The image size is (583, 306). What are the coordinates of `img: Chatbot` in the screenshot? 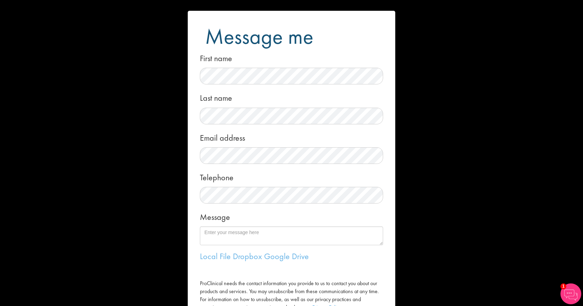 It's located at (571, 294).